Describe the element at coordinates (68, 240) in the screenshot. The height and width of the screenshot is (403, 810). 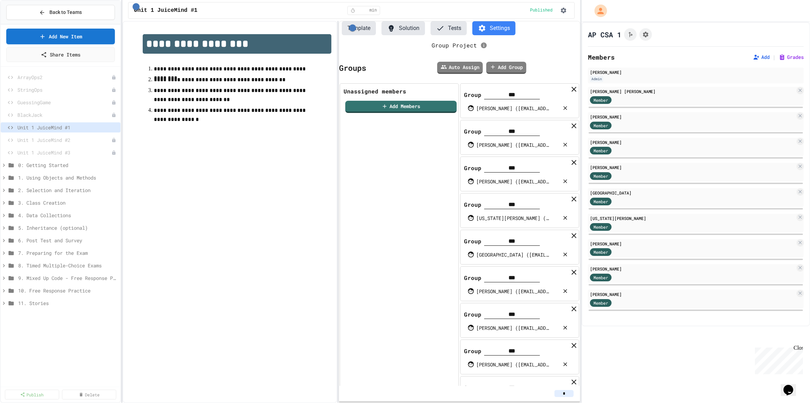
I see `span: 6. Post Test and Survey` at that location.